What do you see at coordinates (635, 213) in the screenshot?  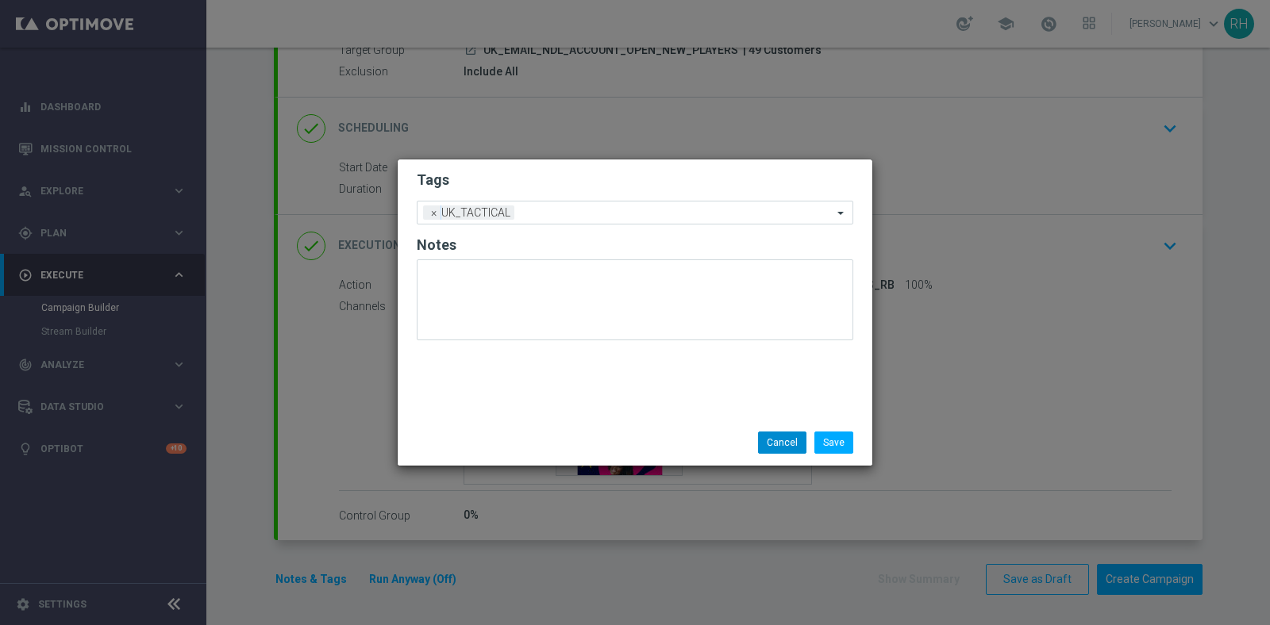 I see `ng-select: UK_TACTICAL` at bounding box center [635, 213].